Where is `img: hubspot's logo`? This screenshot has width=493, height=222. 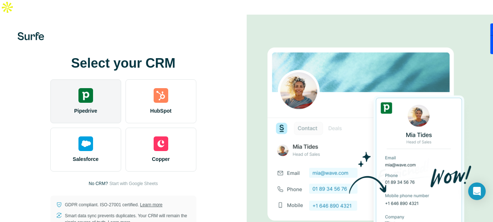
img: hubspot's logo is located at coordinates (161, 95).